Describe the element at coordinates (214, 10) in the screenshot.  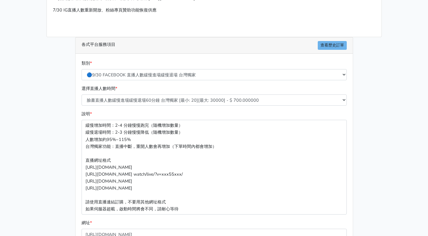
I see `p: 7/30 IG直播人數重新開放、粉絲專頁贊助功能恢復供應` at that location.